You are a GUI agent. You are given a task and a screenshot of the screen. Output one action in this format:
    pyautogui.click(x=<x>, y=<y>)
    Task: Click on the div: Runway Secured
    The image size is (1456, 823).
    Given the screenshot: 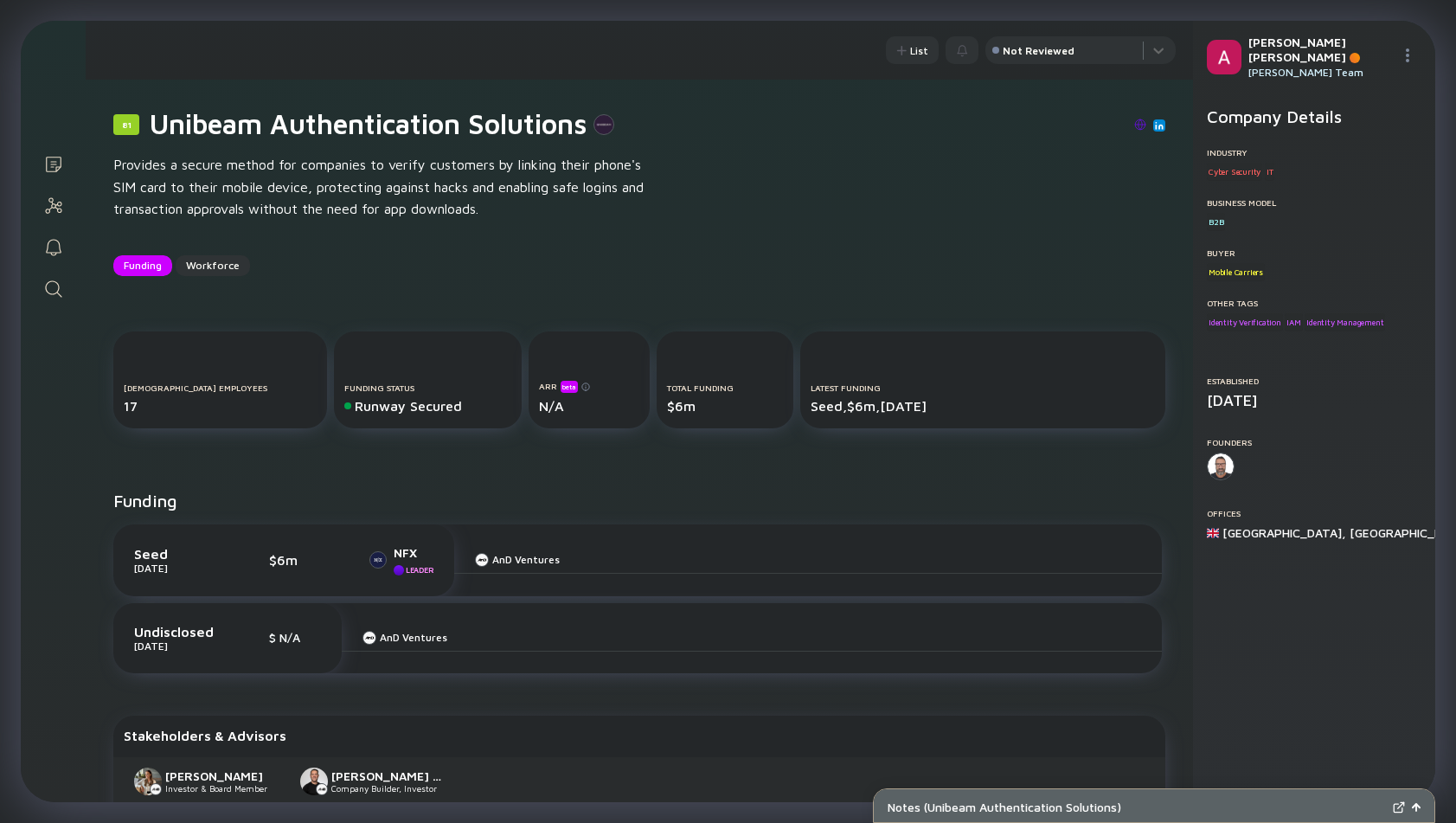 What is the action you would take?
    pyautogui.click(x=428, y=405)
    